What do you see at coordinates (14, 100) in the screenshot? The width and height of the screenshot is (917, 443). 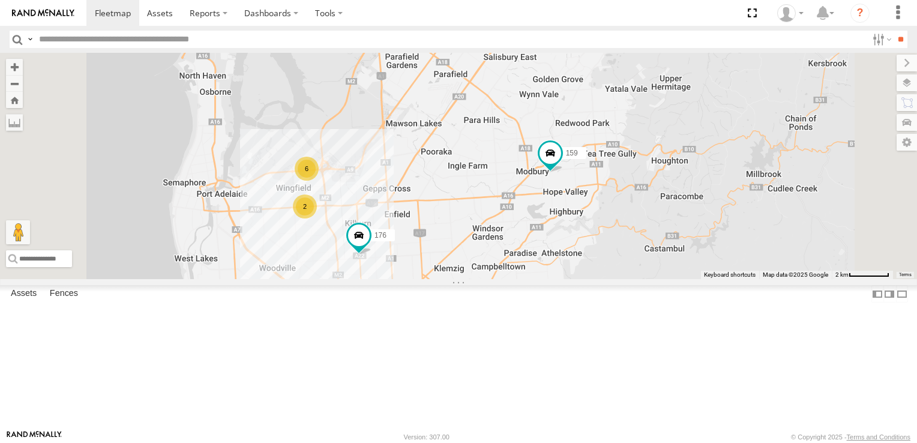 I see `button: Zoom Home` at bounding box center [14, 100].